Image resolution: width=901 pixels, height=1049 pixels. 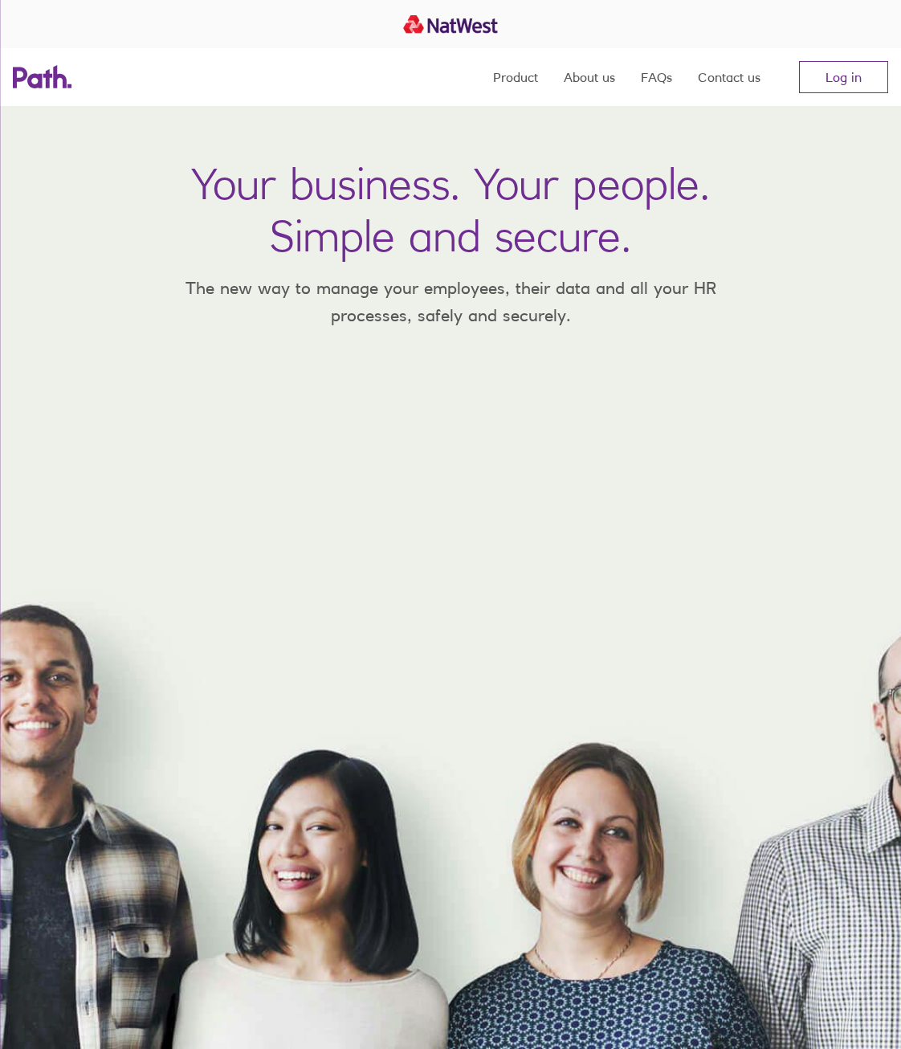 I want to click on a: Contact us, so click(x=730, y=77).